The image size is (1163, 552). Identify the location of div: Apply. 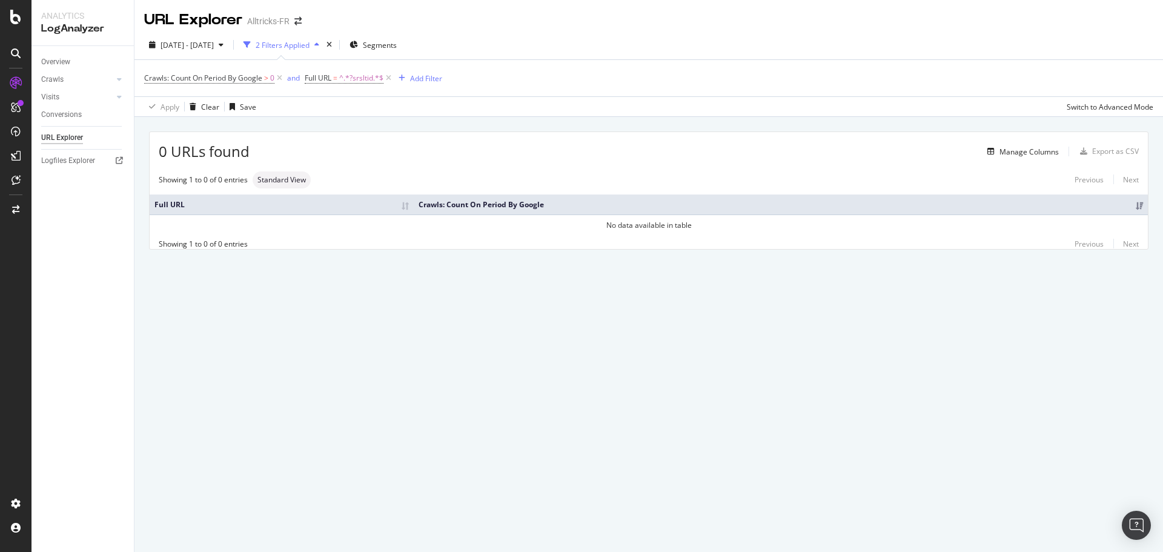
(170, 107).